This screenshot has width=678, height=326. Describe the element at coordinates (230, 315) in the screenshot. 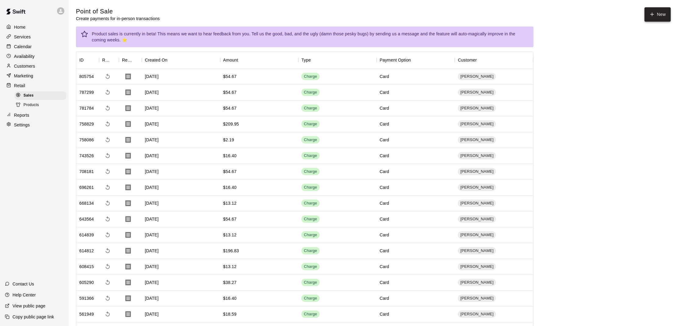

I see `div: $18.59` at that location.